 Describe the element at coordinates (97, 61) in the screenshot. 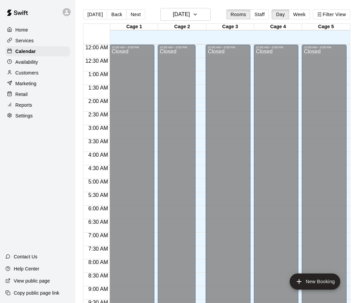

I see `span: 12:30 AM` at that location.